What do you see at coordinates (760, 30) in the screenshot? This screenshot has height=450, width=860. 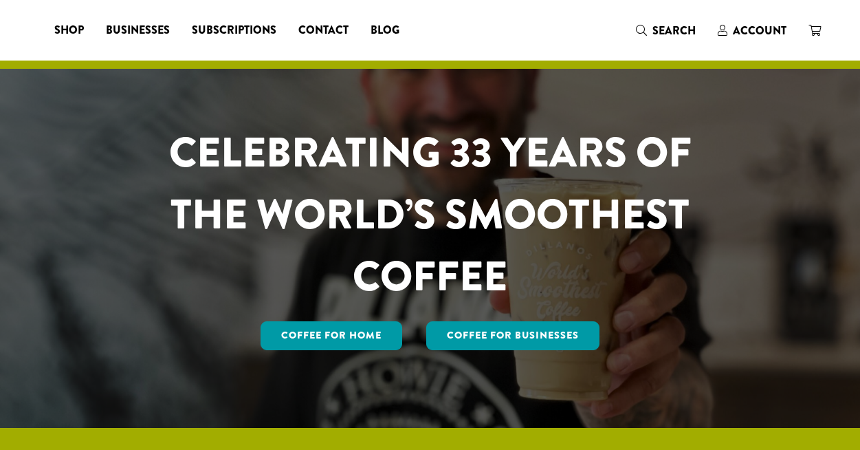 I see `span: Account` at bounding box center [760, 30].